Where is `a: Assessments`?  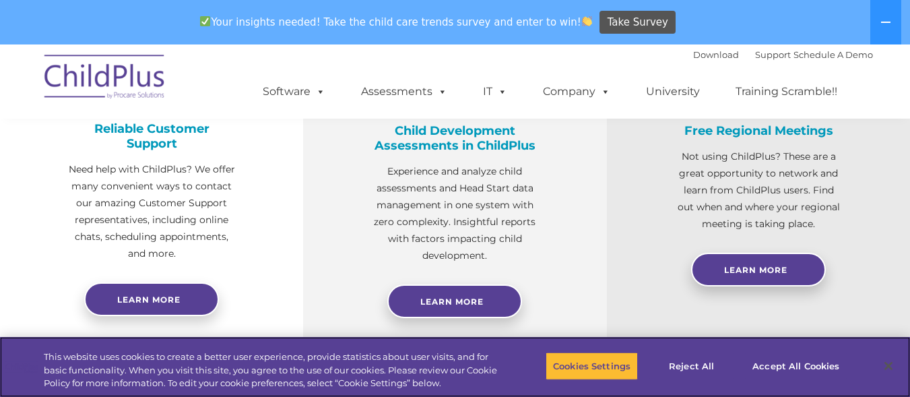
a: Assessments is located at coordinates (404, 92).